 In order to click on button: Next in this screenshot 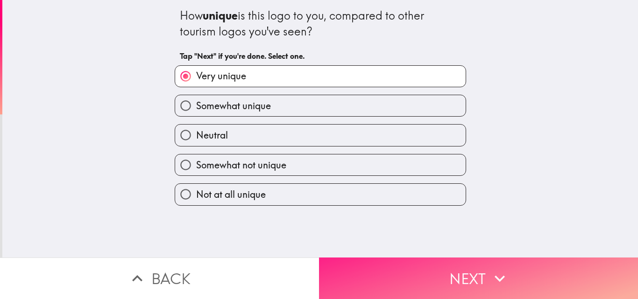, I will do `click(478, 278)`.